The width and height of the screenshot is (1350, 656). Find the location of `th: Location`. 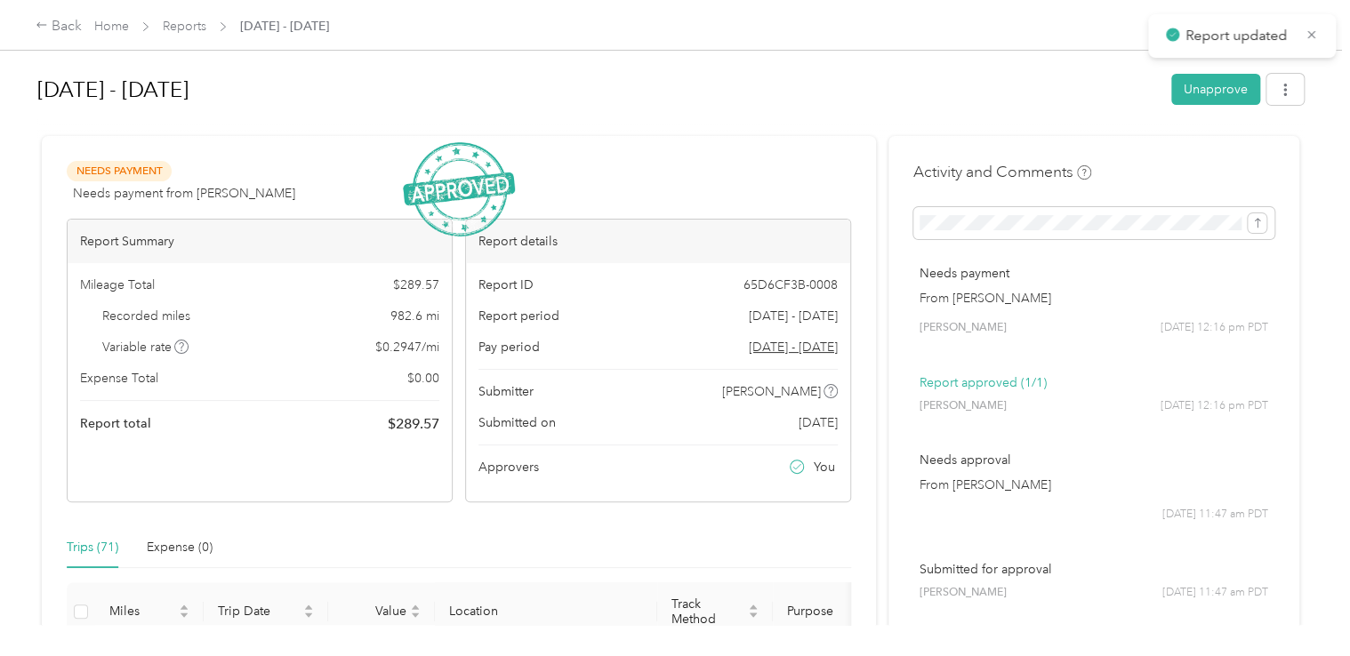

th: Location is located at coordinates (546, 612).